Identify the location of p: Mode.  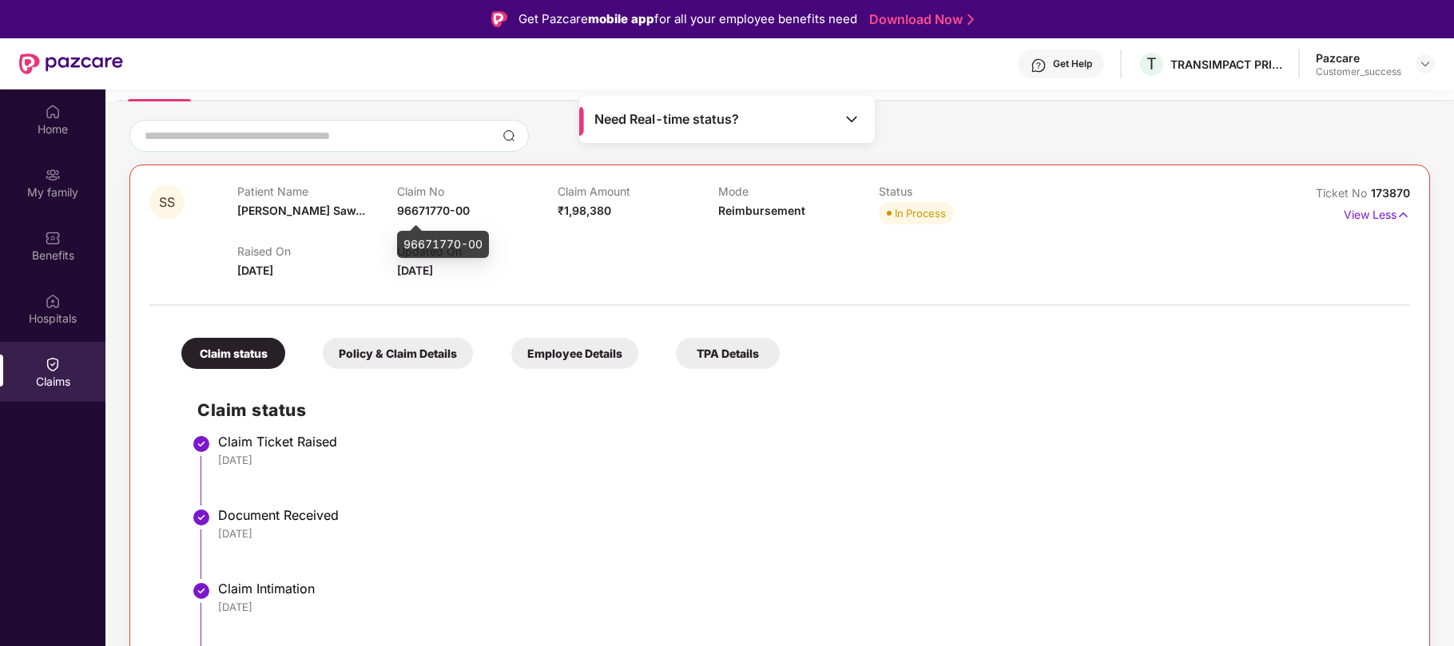
(798, 191).